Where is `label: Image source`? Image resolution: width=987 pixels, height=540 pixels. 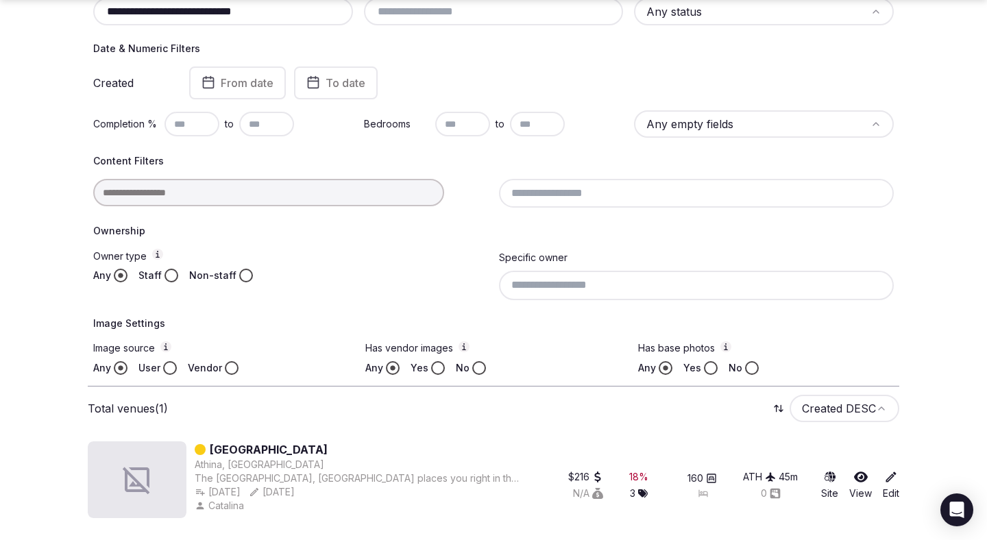 label: Image source is located at coordinates (221, 348).